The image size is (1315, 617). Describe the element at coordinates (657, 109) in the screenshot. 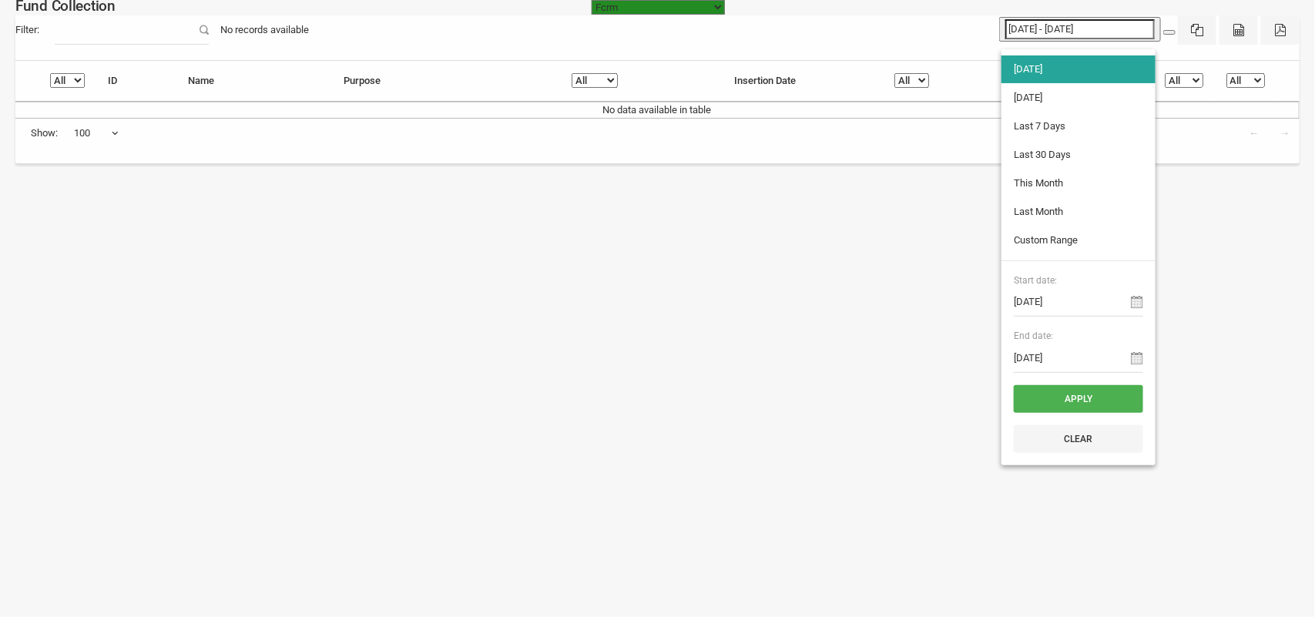

I see `td: No data available in table` at that location.